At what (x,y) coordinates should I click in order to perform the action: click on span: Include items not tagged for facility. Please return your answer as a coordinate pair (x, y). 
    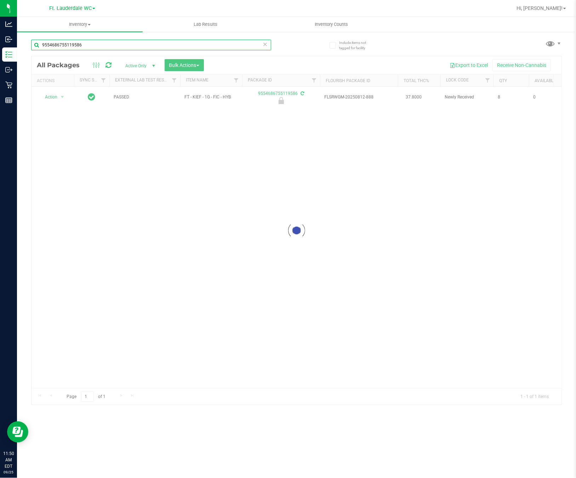
    Looking at the image, I should click on (357, 45).